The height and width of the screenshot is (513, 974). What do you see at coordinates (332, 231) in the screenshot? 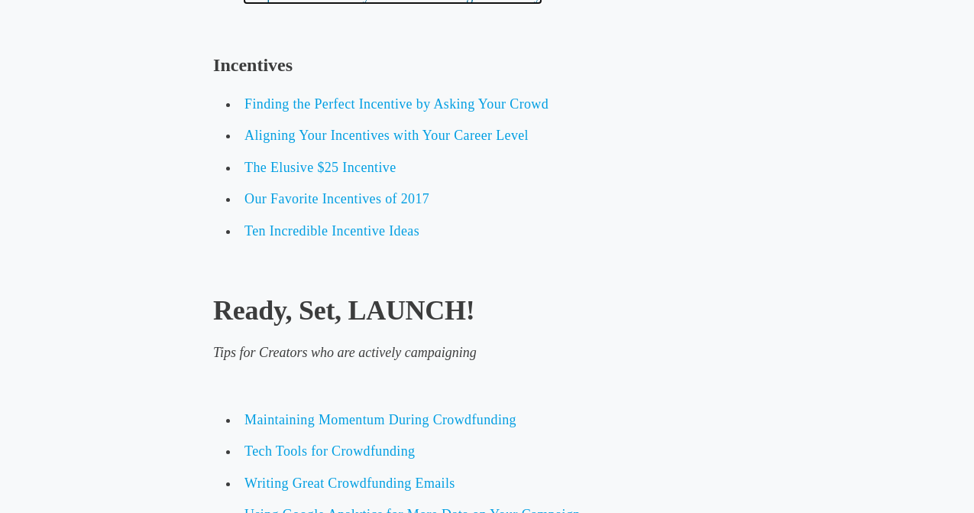
I see `span: Ten Incredible Incentive Ideas` at bounding box center [332, 231].